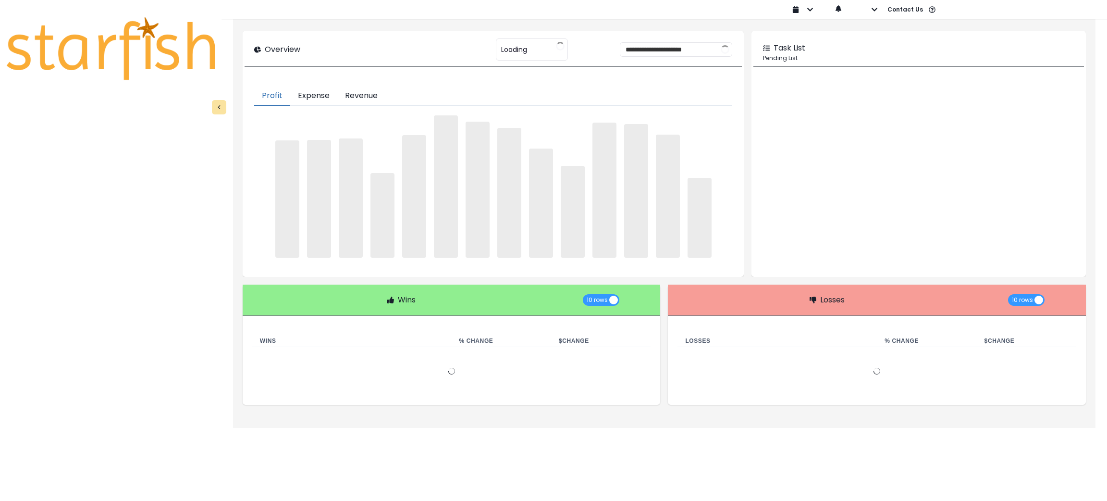  What do you see at coordinates (283, 49) in the screenshot?
I see `p: Overview` at bounding box center [283, 49].